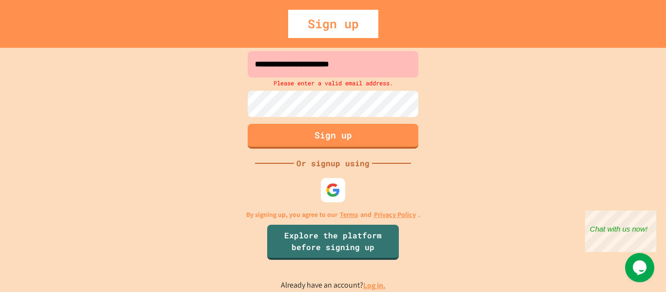 This screenshot has width=666, height=292. What do you see at coordinates (333, 163) in the screenshot?
I see `div: Or signup using` at bounding box center [333, 163].